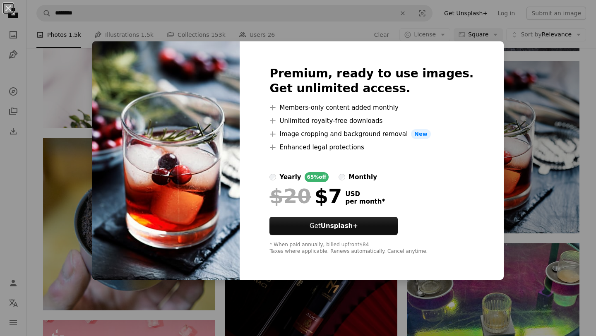 This screenshot has height=336, width=596. Describe the element at coordinates (371, 121) in the screenshot. I see `li: Unlimited royalty-free downloads` at that location.